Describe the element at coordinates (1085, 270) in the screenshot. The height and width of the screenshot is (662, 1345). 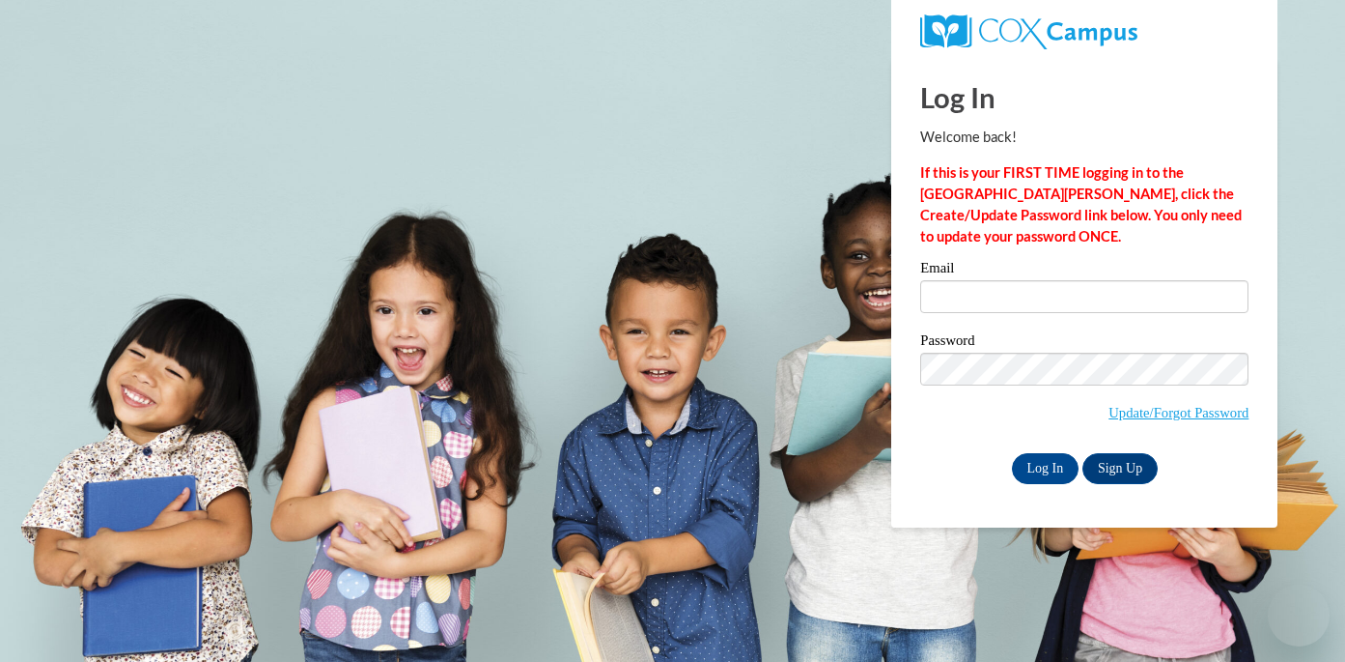
I see `label: Email` at that location.